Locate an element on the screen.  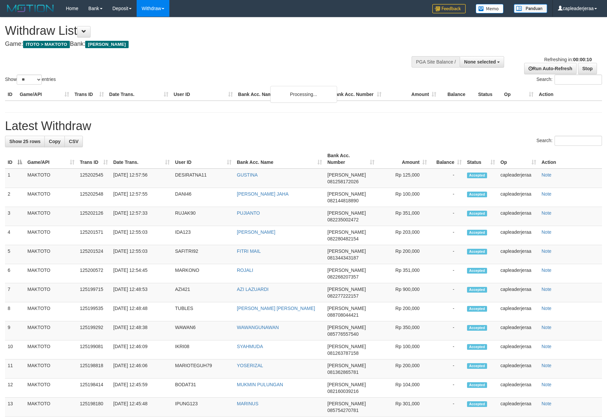
th: Op: activate to sort column ascending is located at coordinates (518, 159).